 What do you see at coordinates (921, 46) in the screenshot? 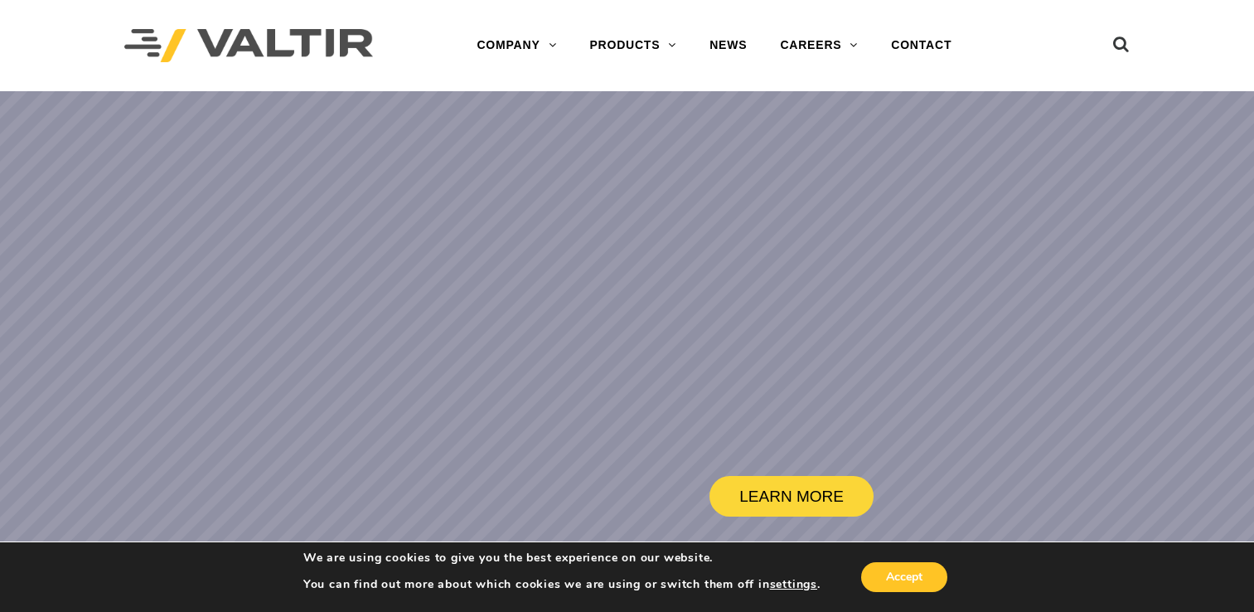
I see `a: CONTACT` at bounding box center [921, 46].